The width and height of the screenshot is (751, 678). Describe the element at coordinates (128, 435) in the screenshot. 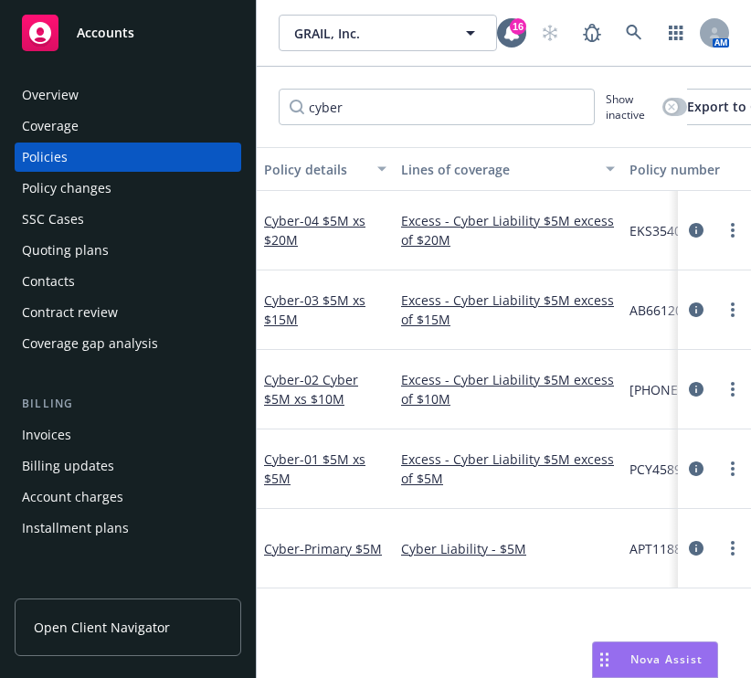

I see `a: Invoices` at that location.